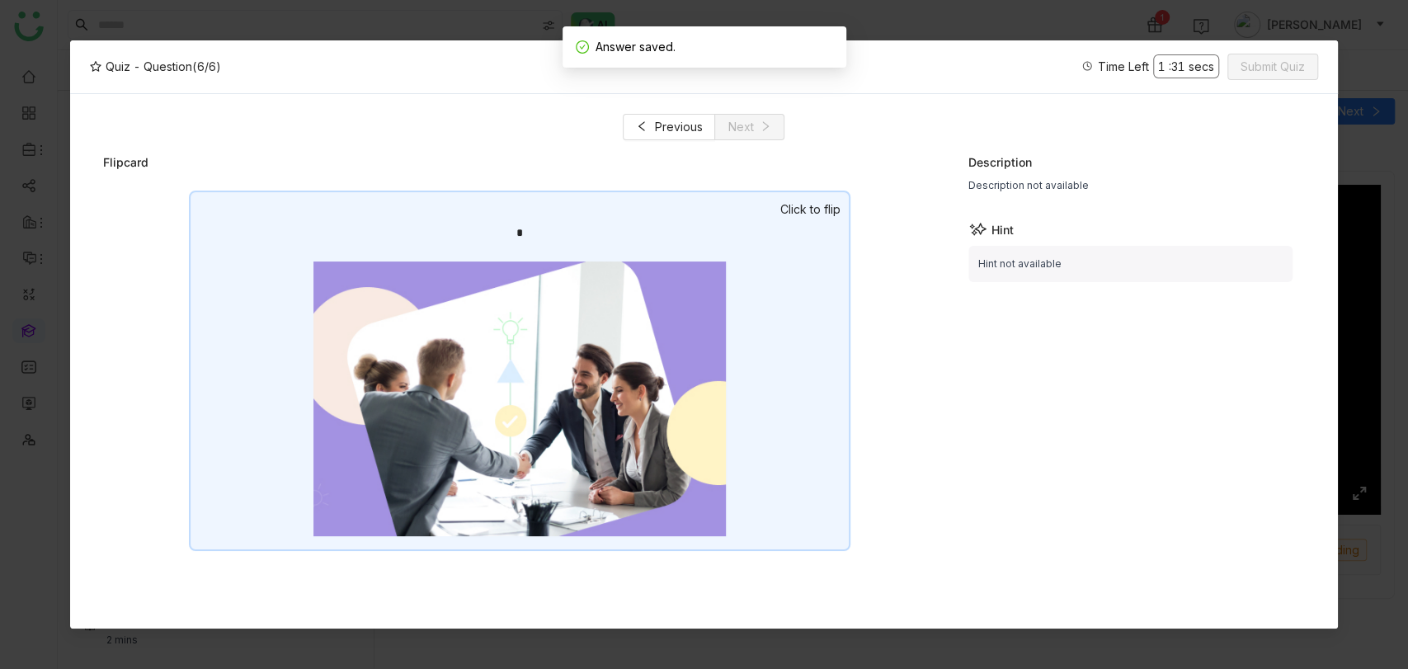 Image resolution: width=1408 pixels, height=669 pixels. Describe the element at coordinates (678, 127) in the screenshot. I see `span: Previous` at that location.